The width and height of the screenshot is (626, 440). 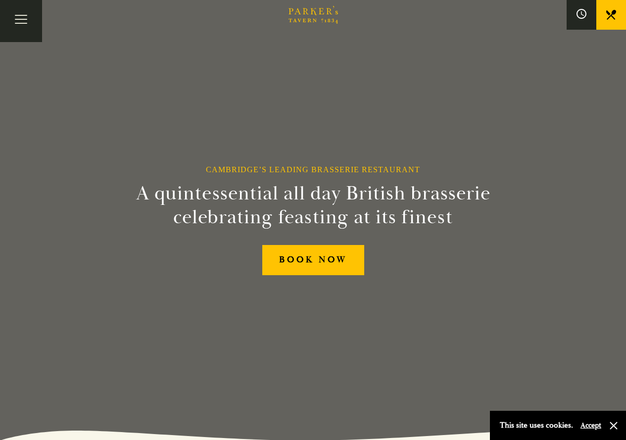 What do you see at coordinates (536, 425) in the screenshot?
I see `p: This site uses cookies.` at bounding box center [536, 425].